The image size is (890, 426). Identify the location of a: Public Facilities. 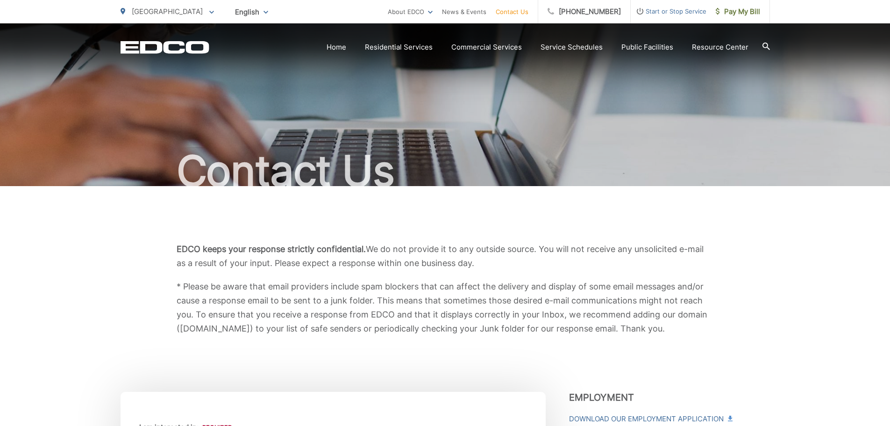
(647, 47).